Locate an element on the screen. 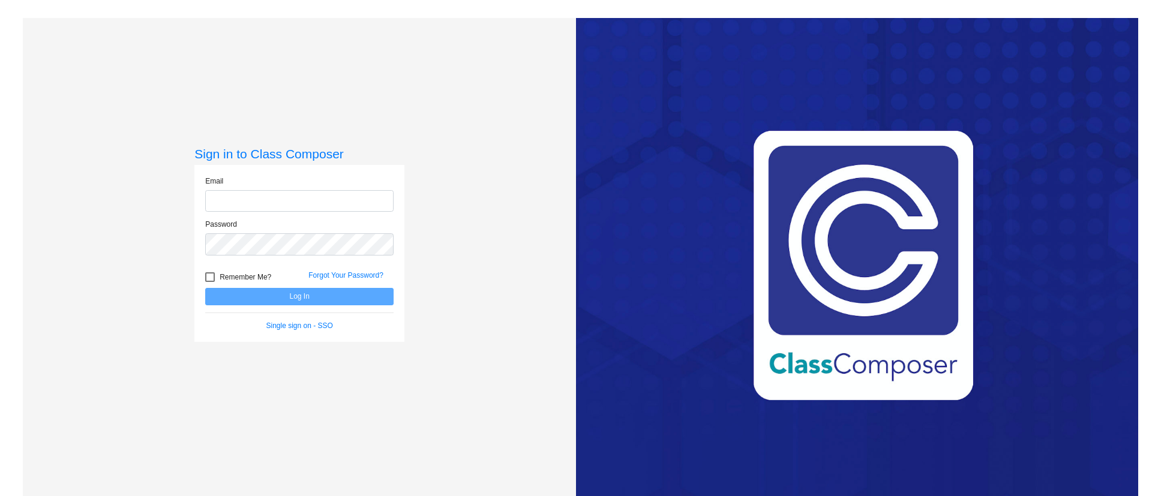 The height and width of the screenshot is (496, 1152). h3: Sign in to Class Composer is located at coordinates (299, 154).